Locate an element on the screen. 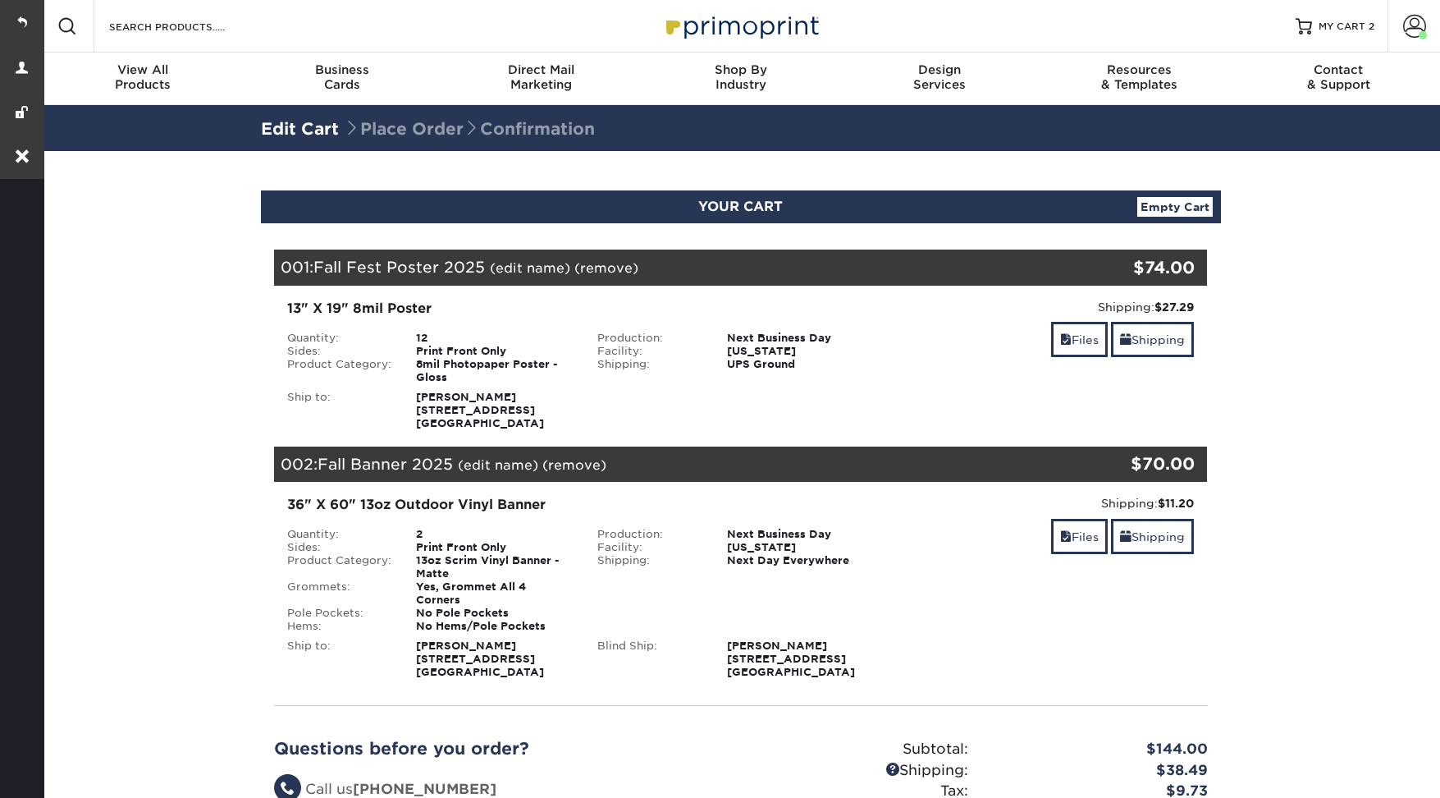 This screenshot has width=1440, height=798. div: Subtotal: is located at coordinates (861, 749).